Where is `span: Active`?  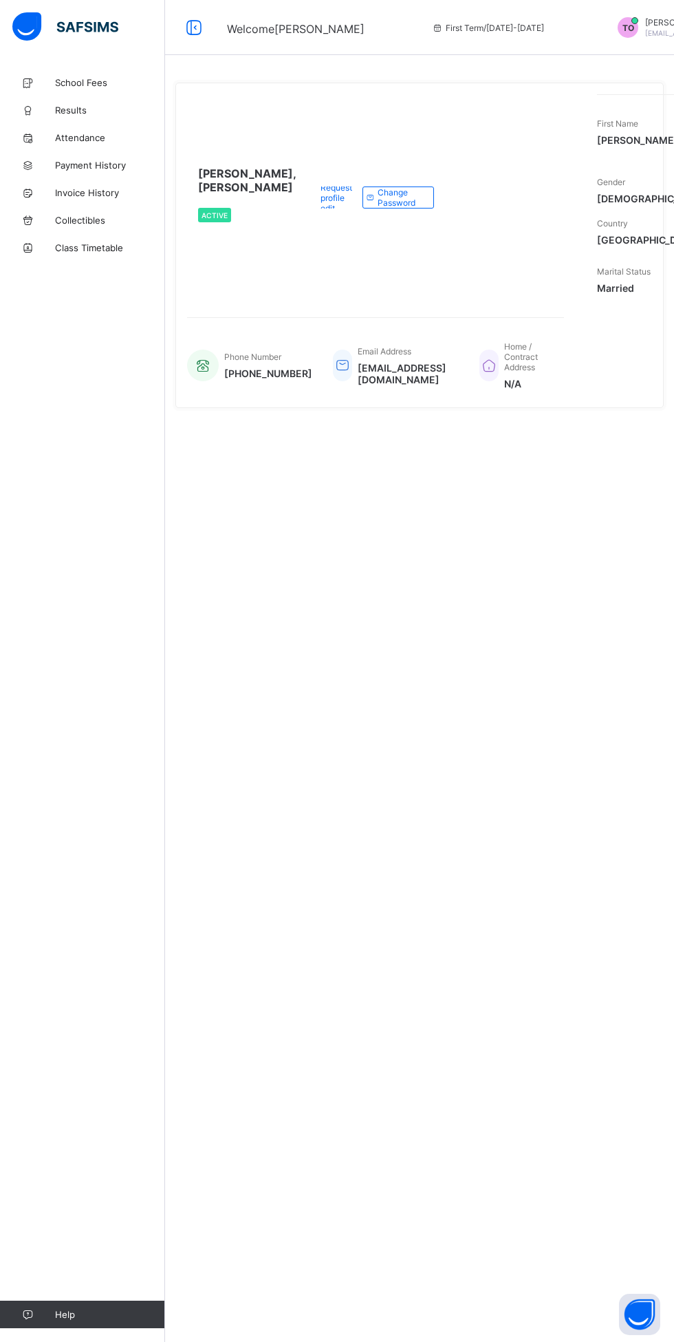
span: Active is located at coordinates (215, 215).